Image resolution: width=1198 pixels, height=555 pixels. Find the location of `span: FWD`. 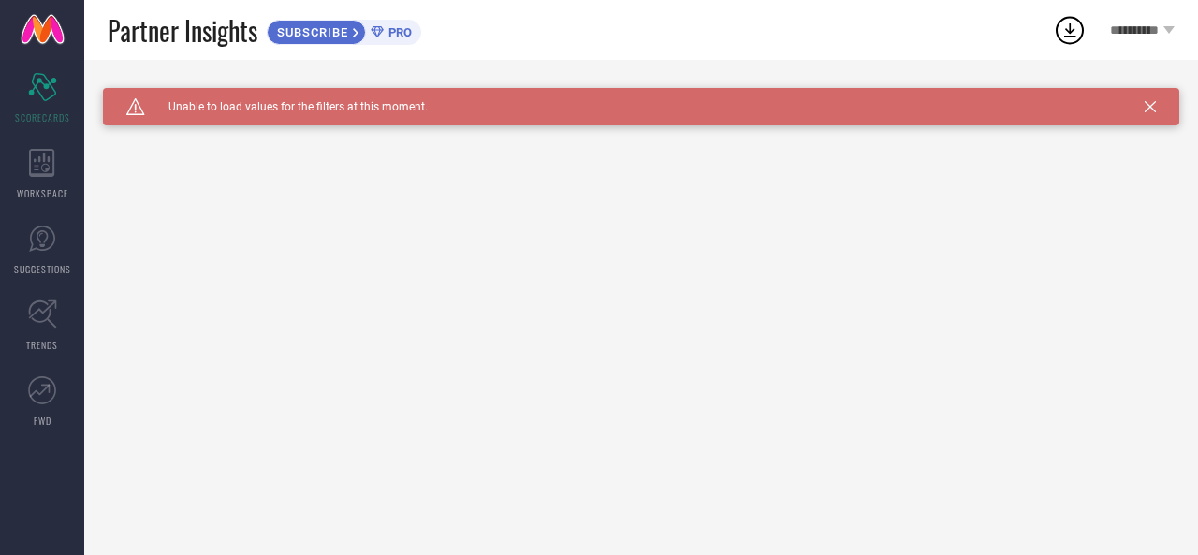

span: FWD is located at coordinates (42, 420).